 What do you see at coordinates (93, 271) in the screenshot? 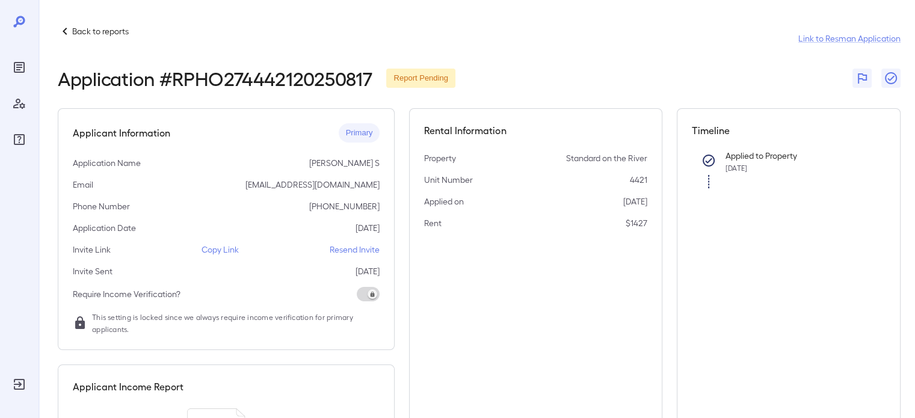
I see `p: Invite Sent` at bounding box center [93, 271].